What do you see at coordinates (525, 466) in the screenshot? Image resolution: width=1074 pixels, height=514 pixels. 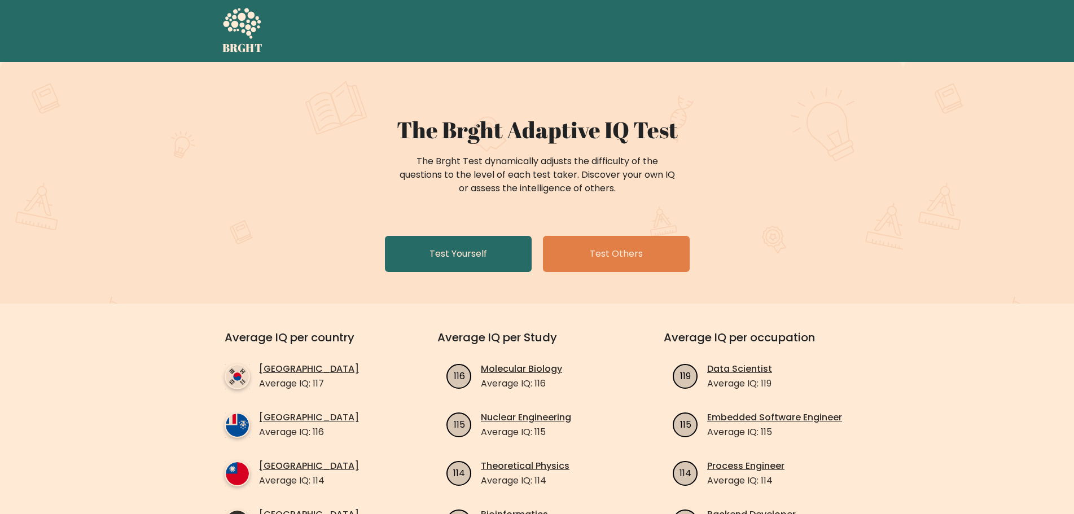 I see `a: Theoretical Physics` at bounding box center [525, 466].